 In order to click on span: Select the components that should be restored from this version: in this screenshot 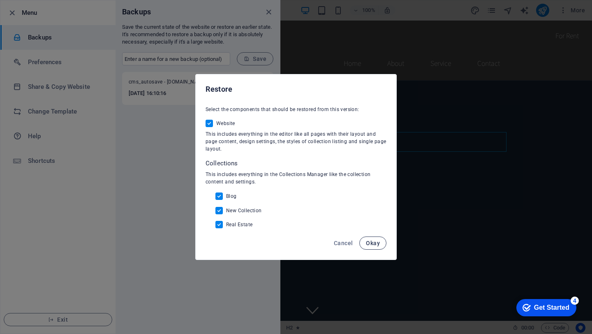, I will do `click(282, 109)`.